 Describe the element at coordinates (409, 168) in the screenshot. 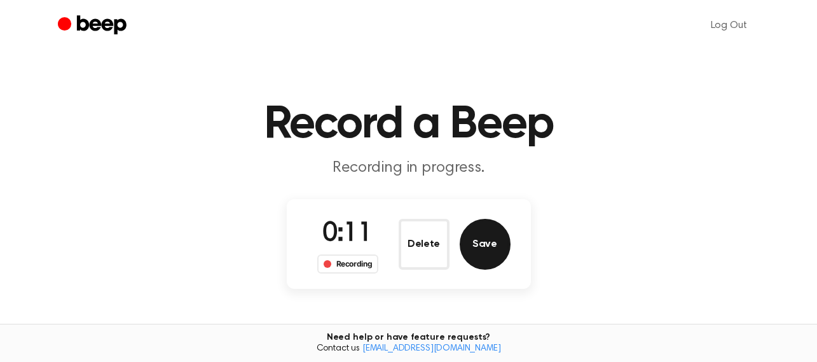

I see `p: Recording in progress.` at that location.